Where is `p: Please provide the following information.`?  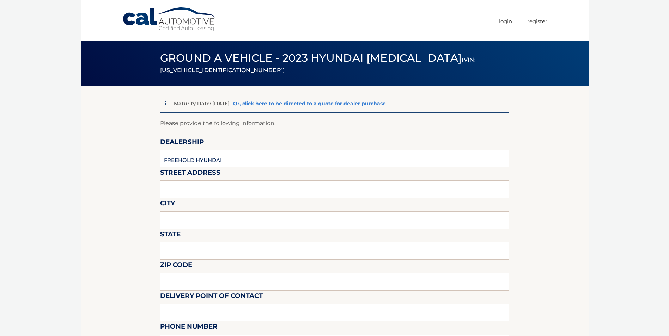 p: Please provide the following information. is located at coordinates (334, 123).